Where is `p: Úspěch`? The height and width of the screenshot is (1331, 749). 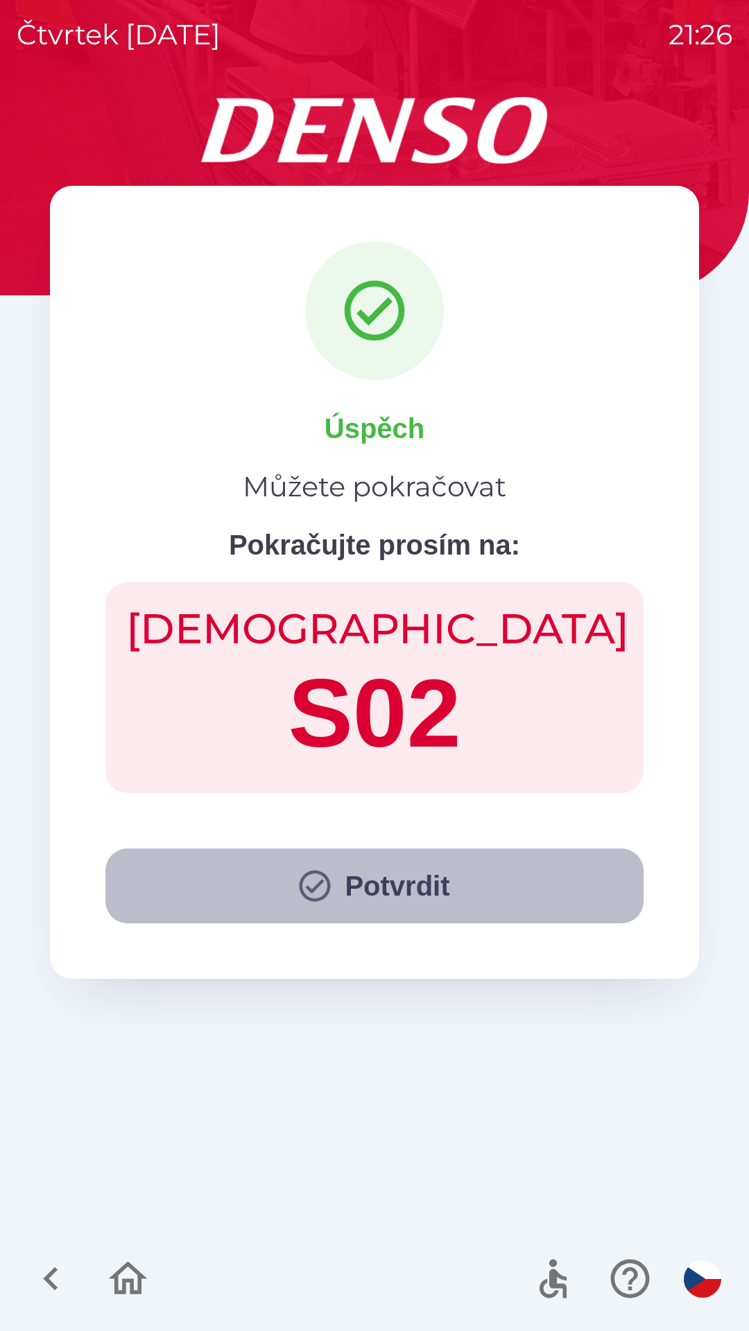 p: Úspěch is located at coordinates (374, 428).